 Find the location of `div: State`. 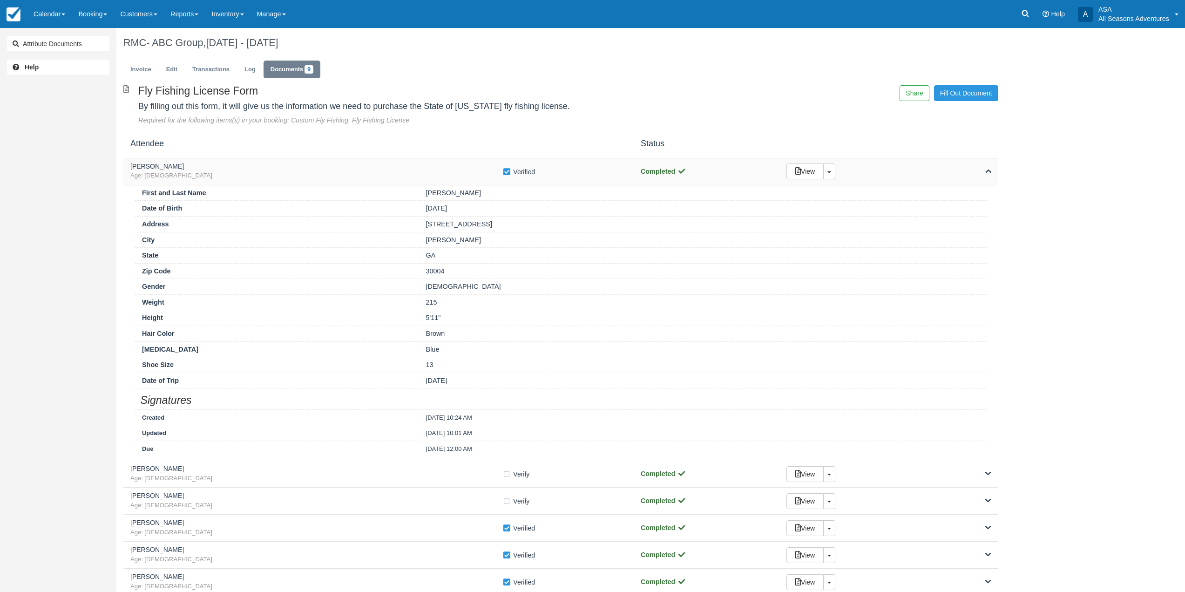

div: State is located at coordinates (277, 255).